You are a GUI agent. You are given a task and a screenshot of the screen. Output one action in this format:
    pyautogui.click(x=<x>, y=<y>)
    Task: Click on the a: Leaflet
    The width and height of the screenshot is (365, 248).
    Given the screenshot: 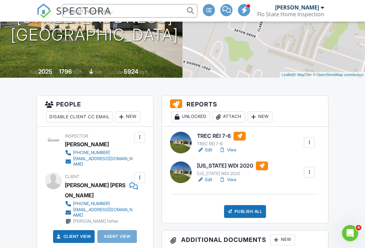 What is the action you would take?
    pyautogui.click(x=287, y=75)
    